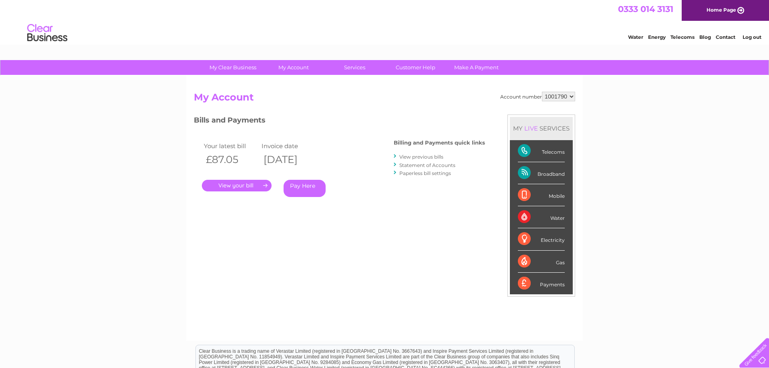 Image resolution: width=769 pixels, height=368 pixels. I want to click on h3: Bills and Payments, so click(339, 121).